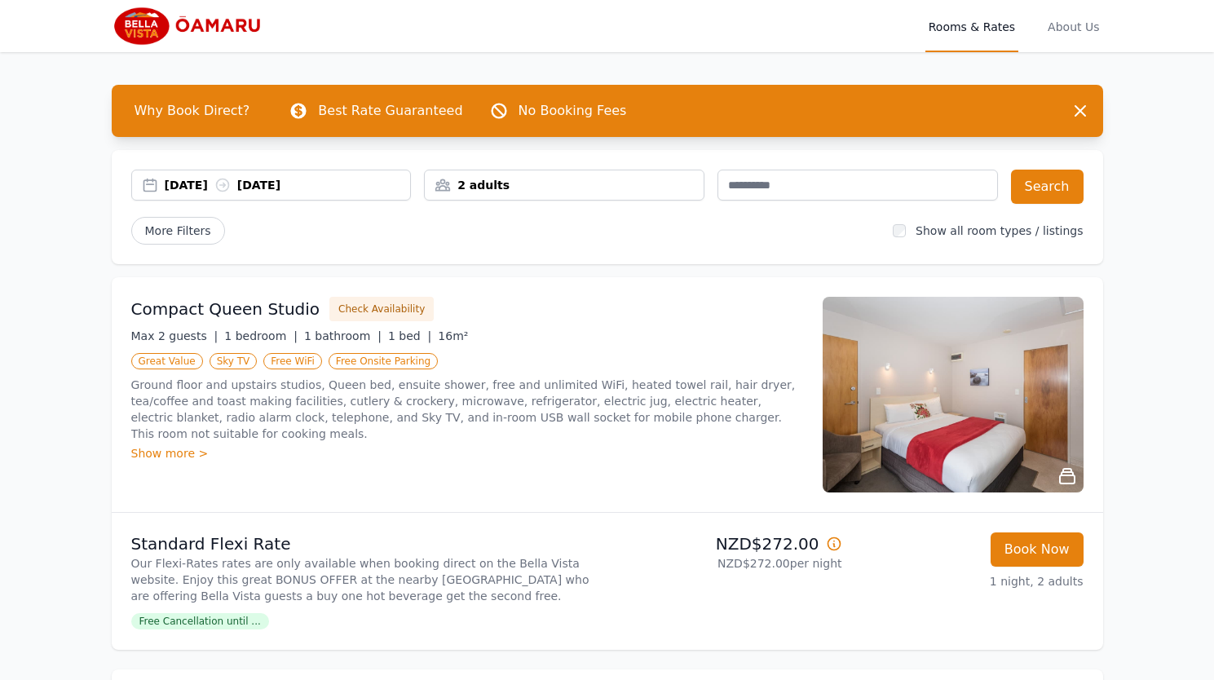 The height and width of the screenshot is (680, 1214). I want to click on span: Sky TV, so click(233, 361).